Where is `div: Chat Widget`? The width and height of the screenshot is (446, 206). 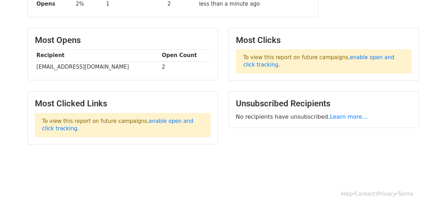
div: Chat Widget is located at coordinates (428, 189).